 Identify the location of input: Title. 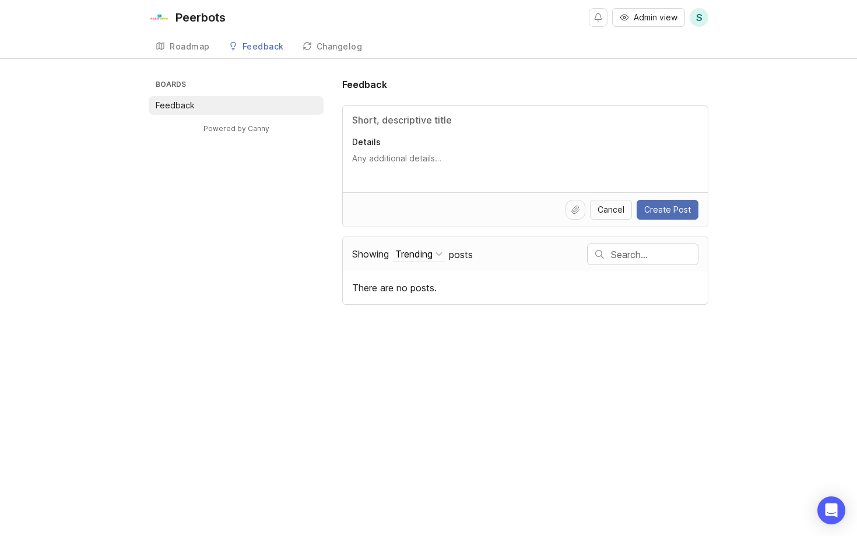
(525, 120).